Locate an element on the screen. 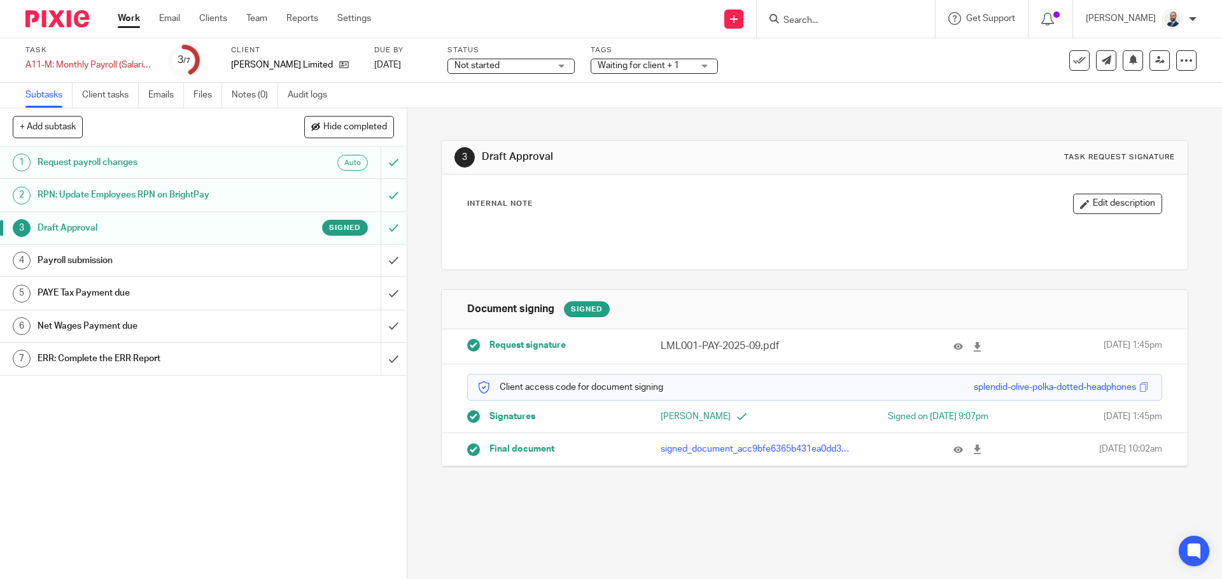  span: Signatures is located at coordinates (512, 416).